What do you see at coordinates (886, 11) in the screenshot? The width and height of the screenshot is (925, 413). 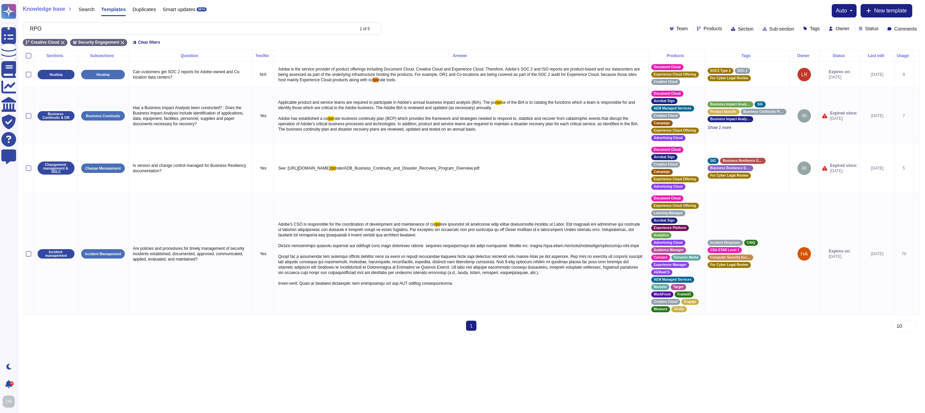 I see `button: New template` at bounding box center [886, 11].